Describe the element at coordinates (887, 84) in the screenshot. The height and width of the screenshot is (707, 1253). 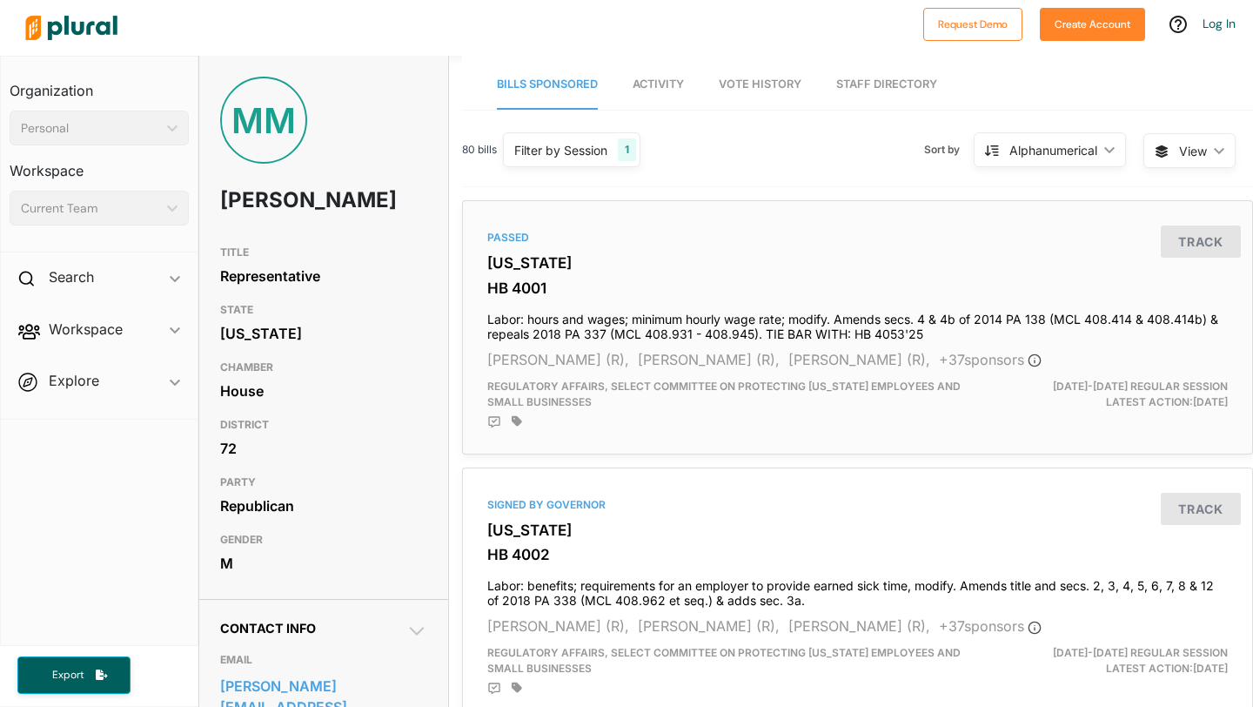
I see `a: Staff Directory` at that location.